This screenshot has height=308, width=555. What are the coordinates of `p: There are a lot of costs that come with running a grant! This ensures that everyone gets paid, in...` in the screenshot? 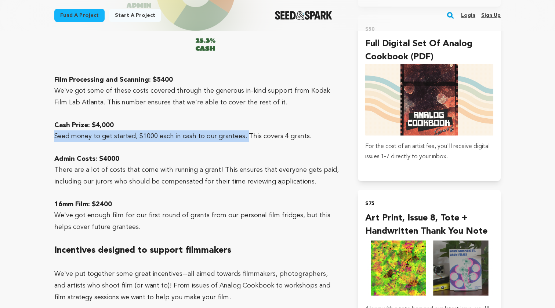 It's located at (197, 176).